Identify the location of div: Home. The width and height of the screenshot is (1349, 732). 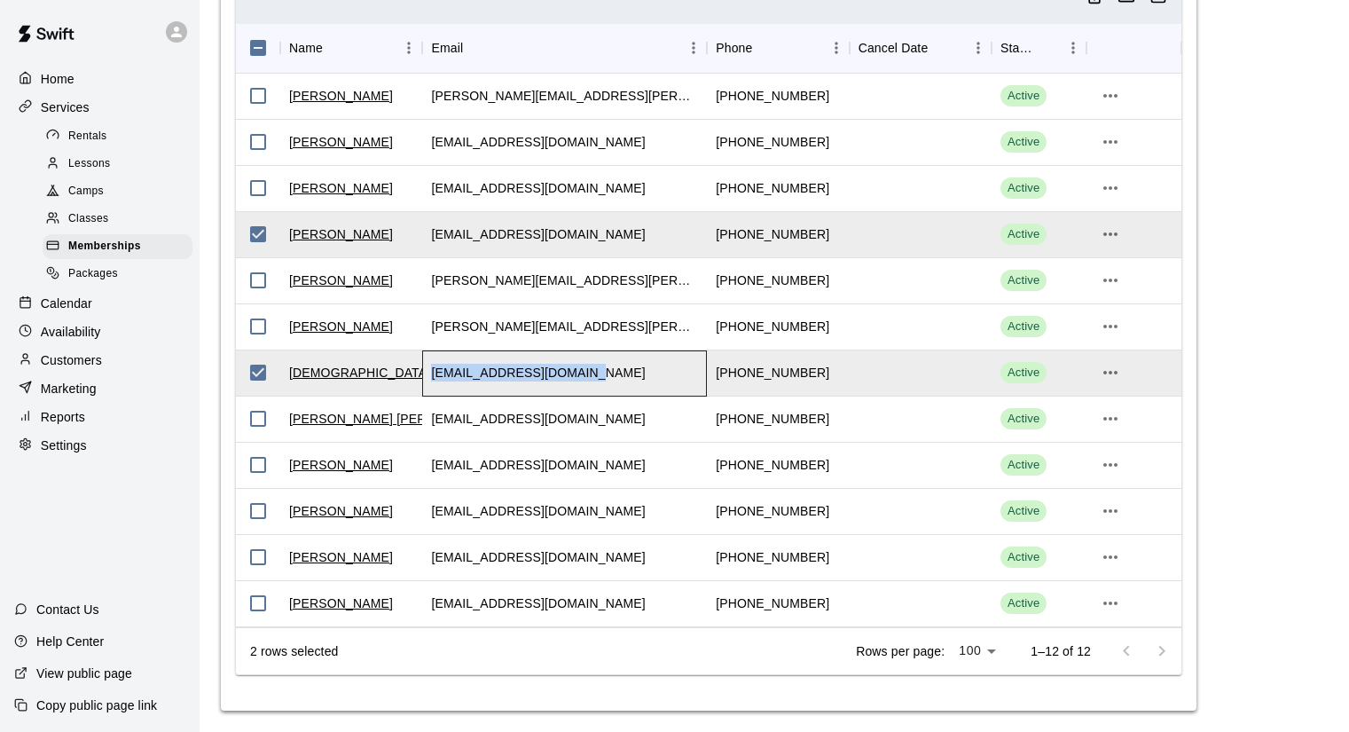
(99, 79).